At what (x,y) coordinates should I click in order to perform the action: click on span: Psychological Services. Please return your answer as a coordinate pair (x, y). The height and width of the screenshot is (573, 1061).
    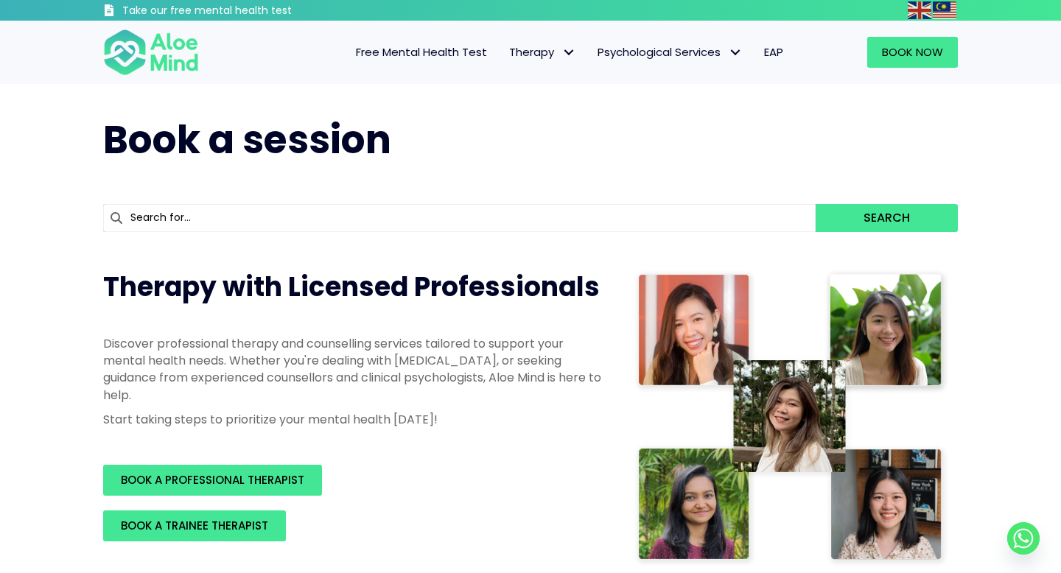
    Looking at the image, I should click on (670, 52).